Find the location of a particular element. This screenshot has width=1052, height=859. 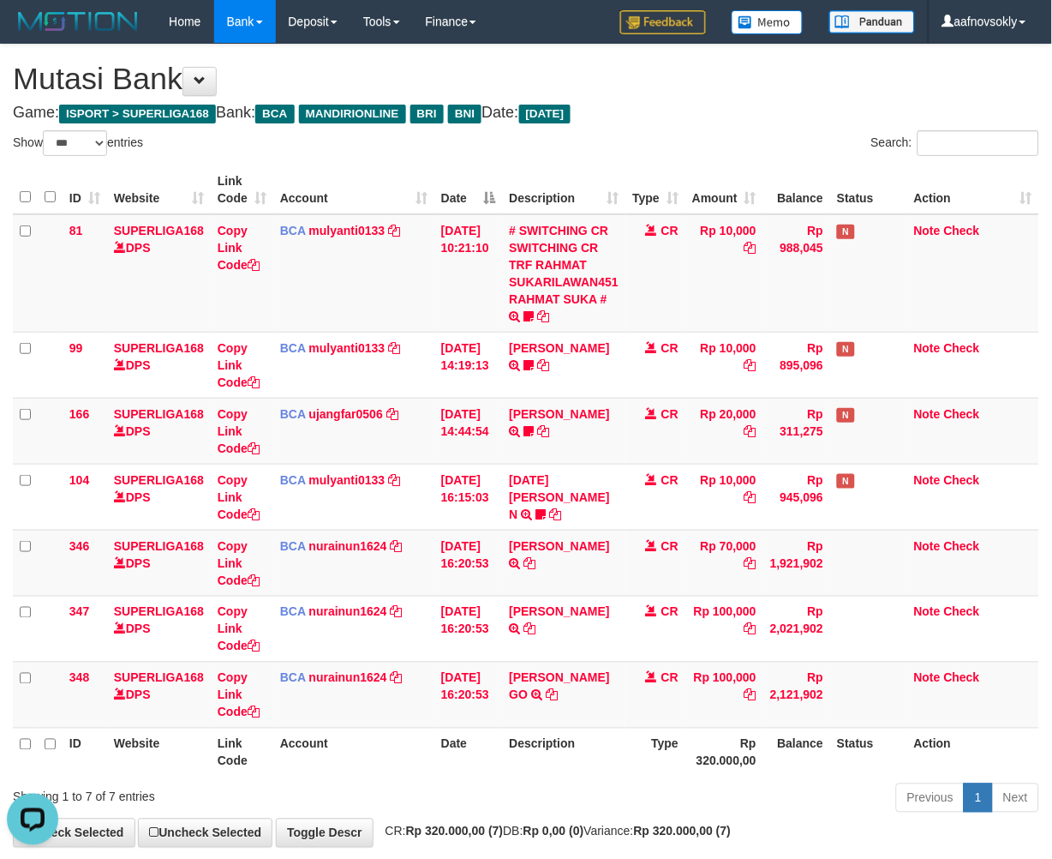

td: Rp 20,000 is located at coordinates (724, 430).